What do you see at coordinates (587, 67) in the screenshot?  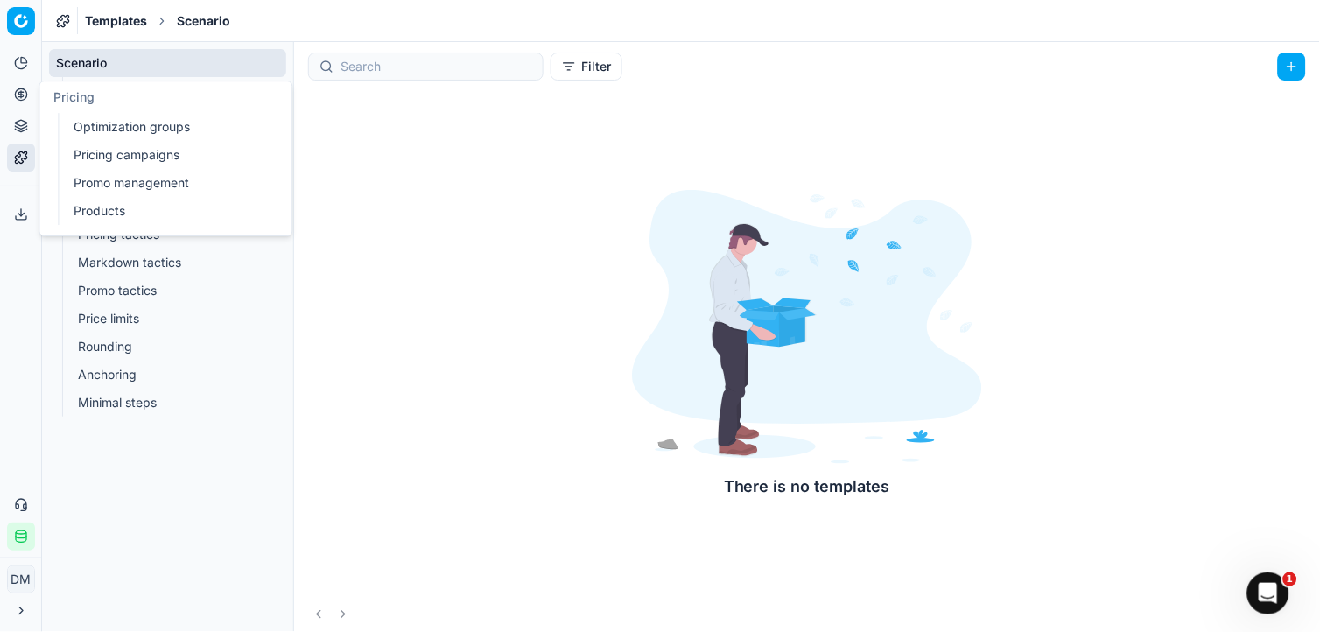 I see `button: Filter` at bounding box center [587, 67].